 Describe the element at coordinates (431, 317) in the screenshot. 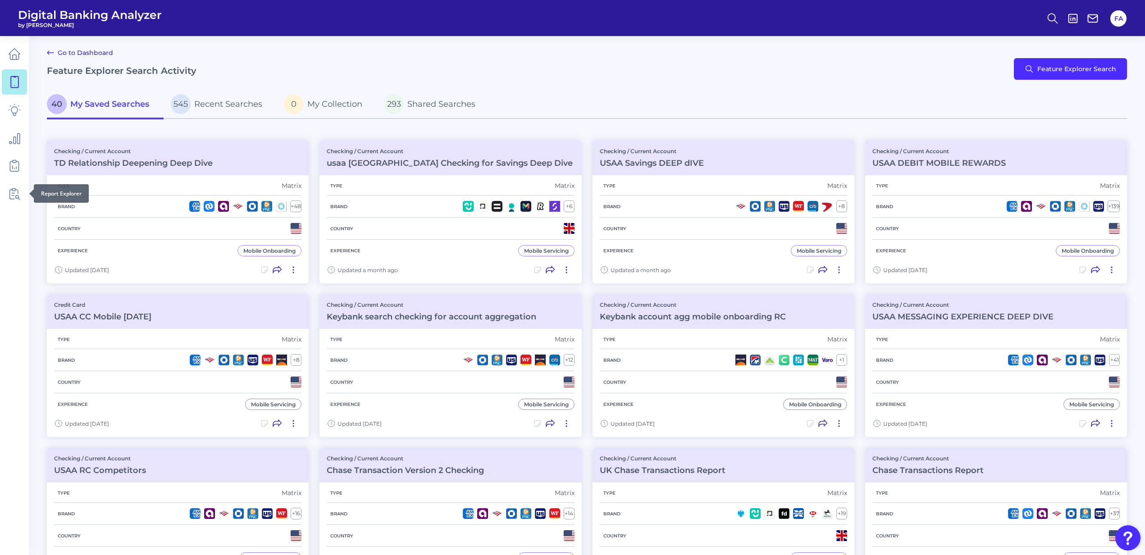

I see `h3: Keybank search checking for account aggregation` at that location.